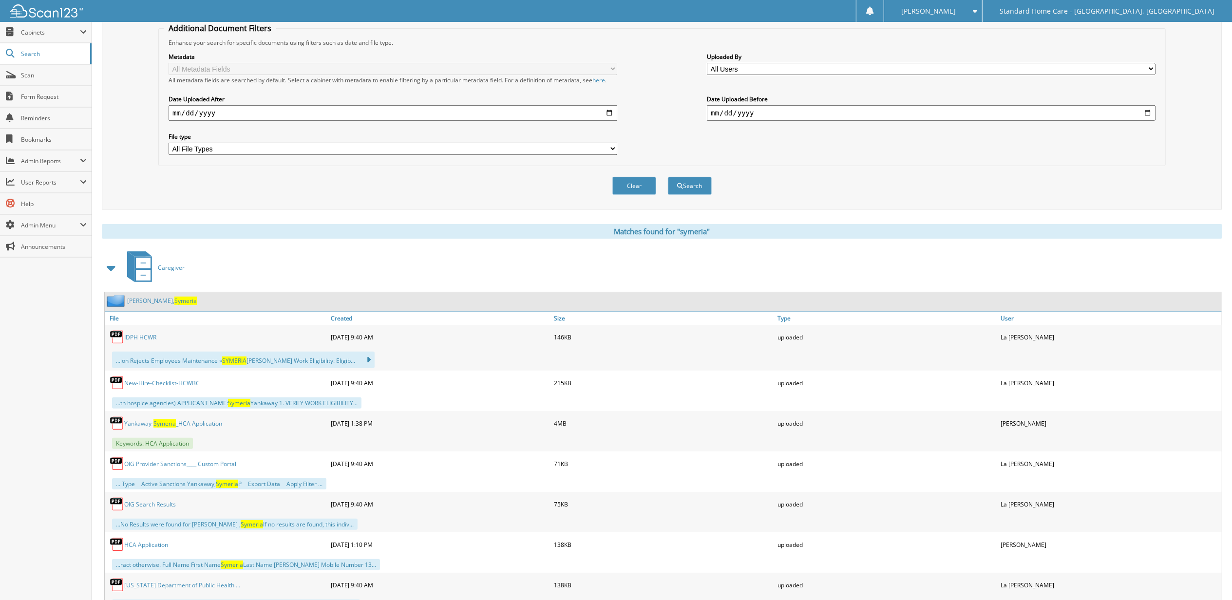 The width and height of the screenshot is (1232, 600). I want to click on span: Announcements, so click(54, 246).